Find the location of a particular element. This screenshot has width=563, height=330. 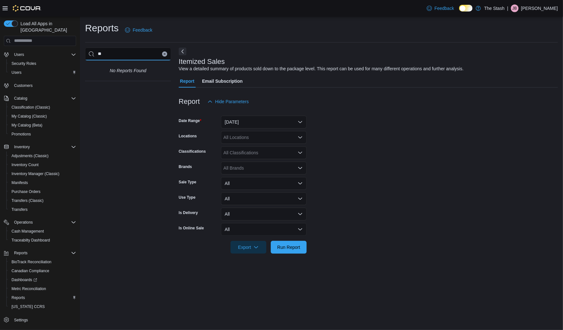

button: Inventory is located at coordinates (40, 147).